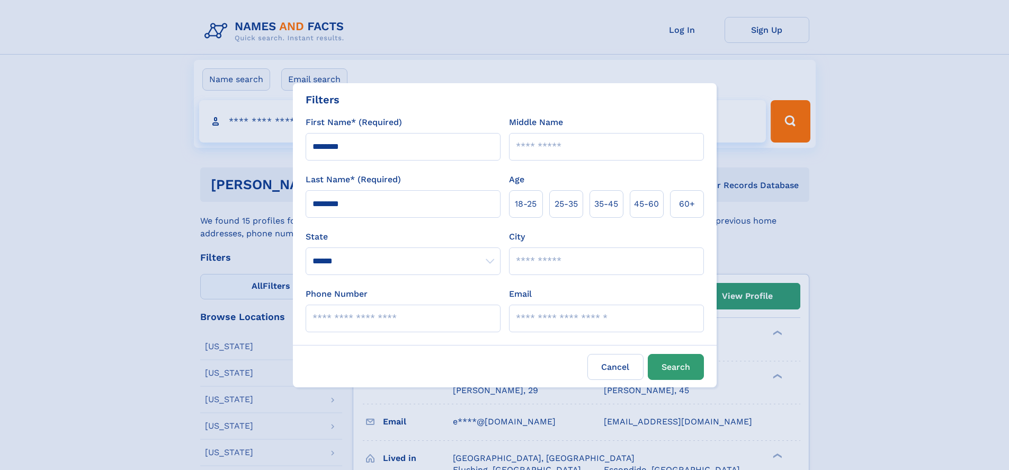 The width and height of the screenshot is (1009, 470). What do you see at coordinates (322, 100) in the screenshot?
I see `div: Filters` at bounding box center [322, 100].